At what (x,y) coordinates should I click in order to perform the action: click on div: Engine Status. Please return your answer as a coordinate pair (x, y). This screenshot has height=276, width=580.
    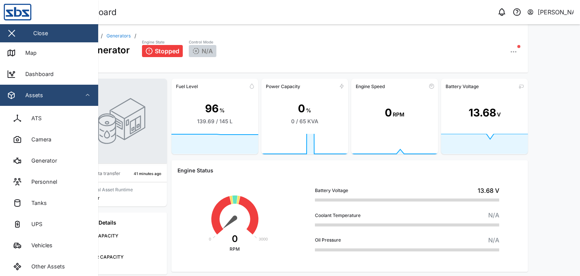
    Looking at the image, I should click on (350, 170).